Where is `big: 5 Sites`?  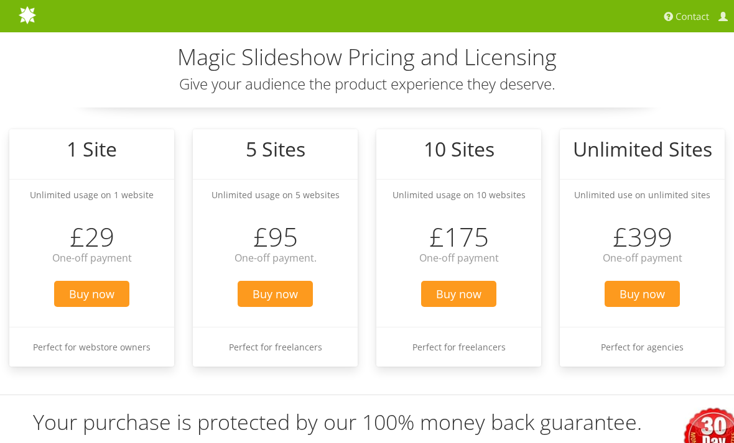
big: 5 Sites is located at coordinates (275, 149).